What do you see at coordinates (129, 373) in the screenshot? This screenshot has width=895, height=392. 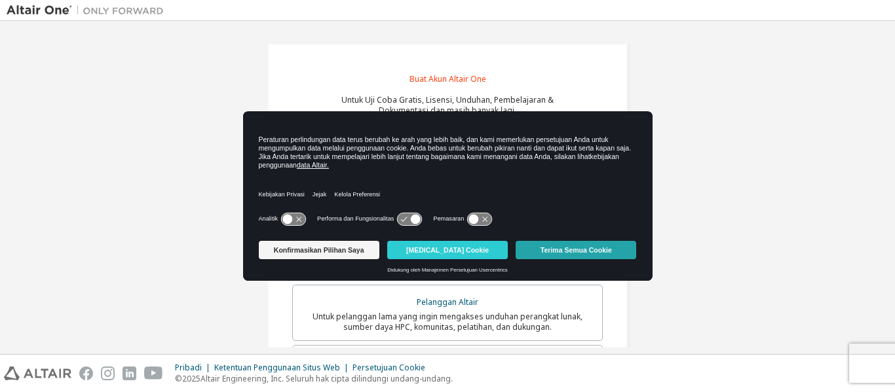 I see `img: linkedin.svg` at bounding box center [129, 373].